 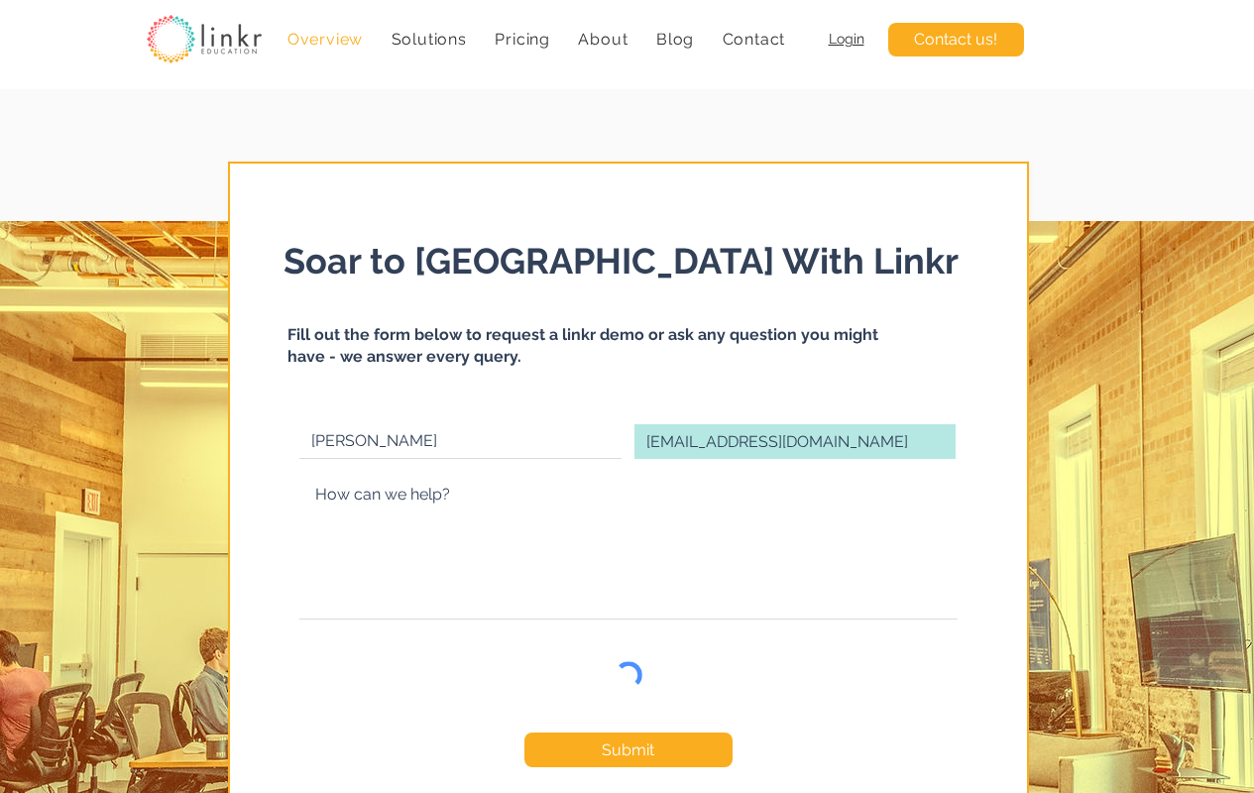 What do you see at coordinates (956, 40) in the screenshot?
I see `span: Contact us!` at bounding box center [956, 40].